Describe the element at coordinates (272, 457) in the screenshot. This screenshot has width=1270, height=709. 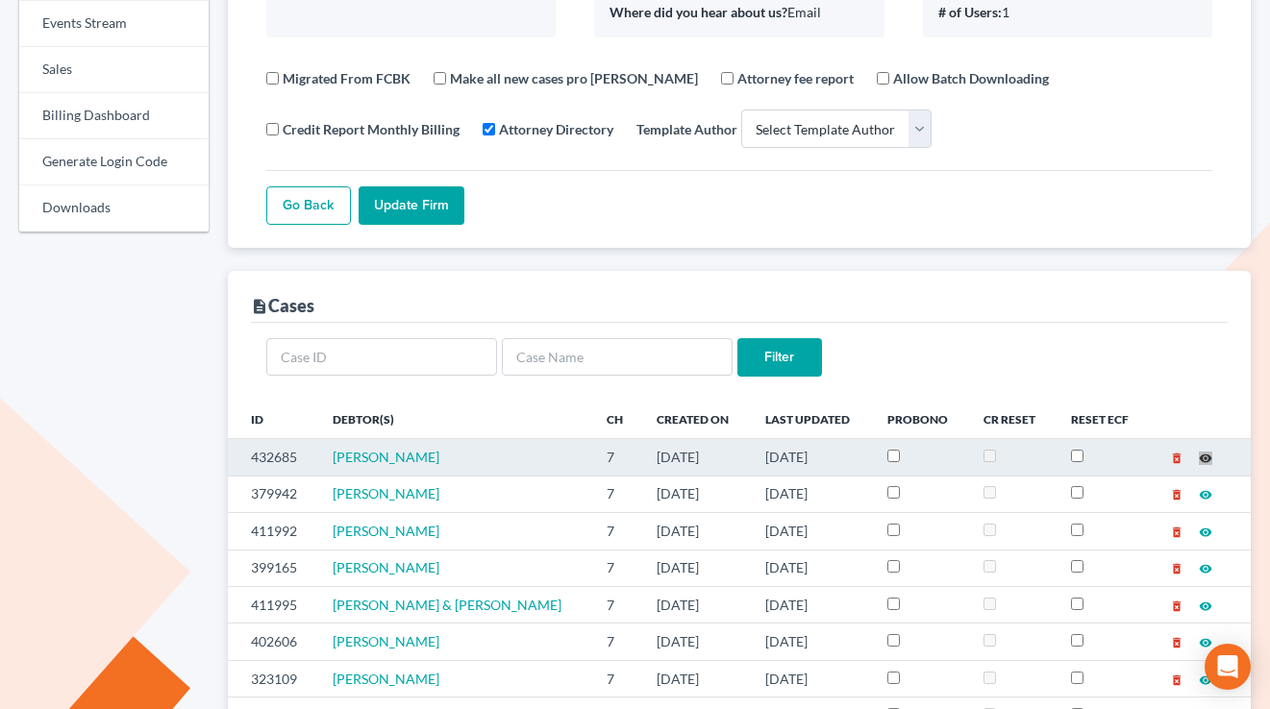
I see `td: 432685` at that location.